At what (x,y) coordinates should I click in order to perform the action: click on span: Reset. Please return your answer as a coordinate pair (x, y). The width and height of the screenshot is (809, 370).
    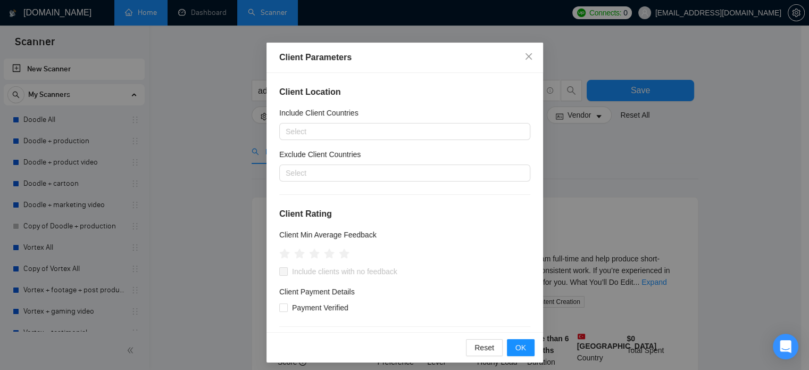
    Looking at the image, I should click on (484, 347).